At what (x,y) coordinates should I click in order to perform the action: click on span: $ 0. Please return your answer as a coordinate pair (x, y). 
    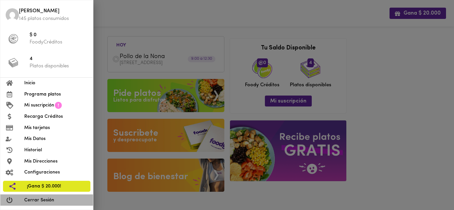
    Looking at the image, I should click on (58, 35).